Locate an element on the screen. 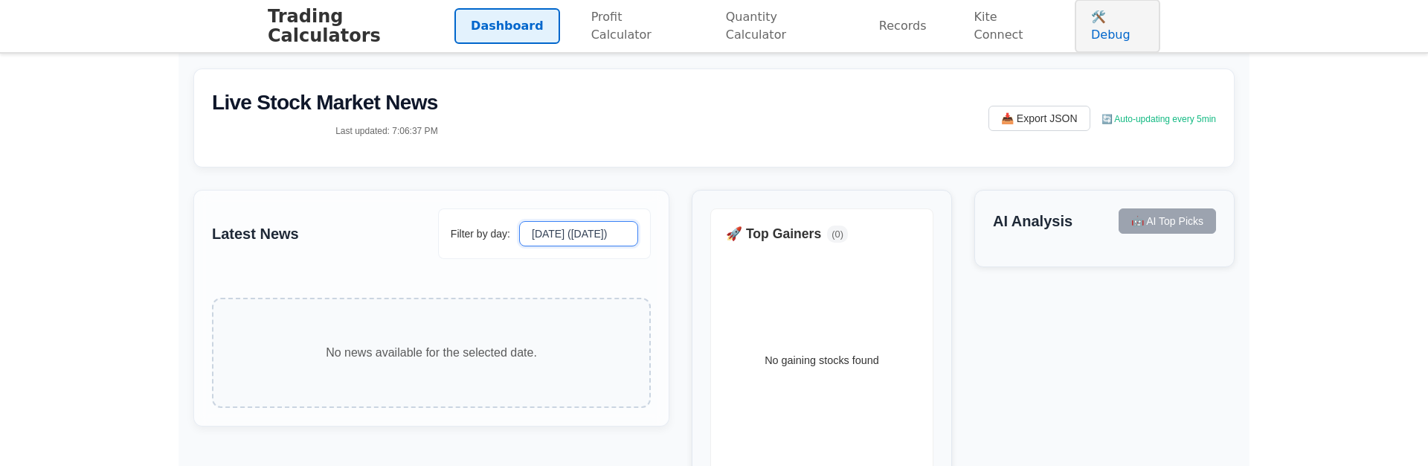 This screenshot has height=466, width=1428. h4: 🚀 Top Gainers is located at coordinates (774, 234).